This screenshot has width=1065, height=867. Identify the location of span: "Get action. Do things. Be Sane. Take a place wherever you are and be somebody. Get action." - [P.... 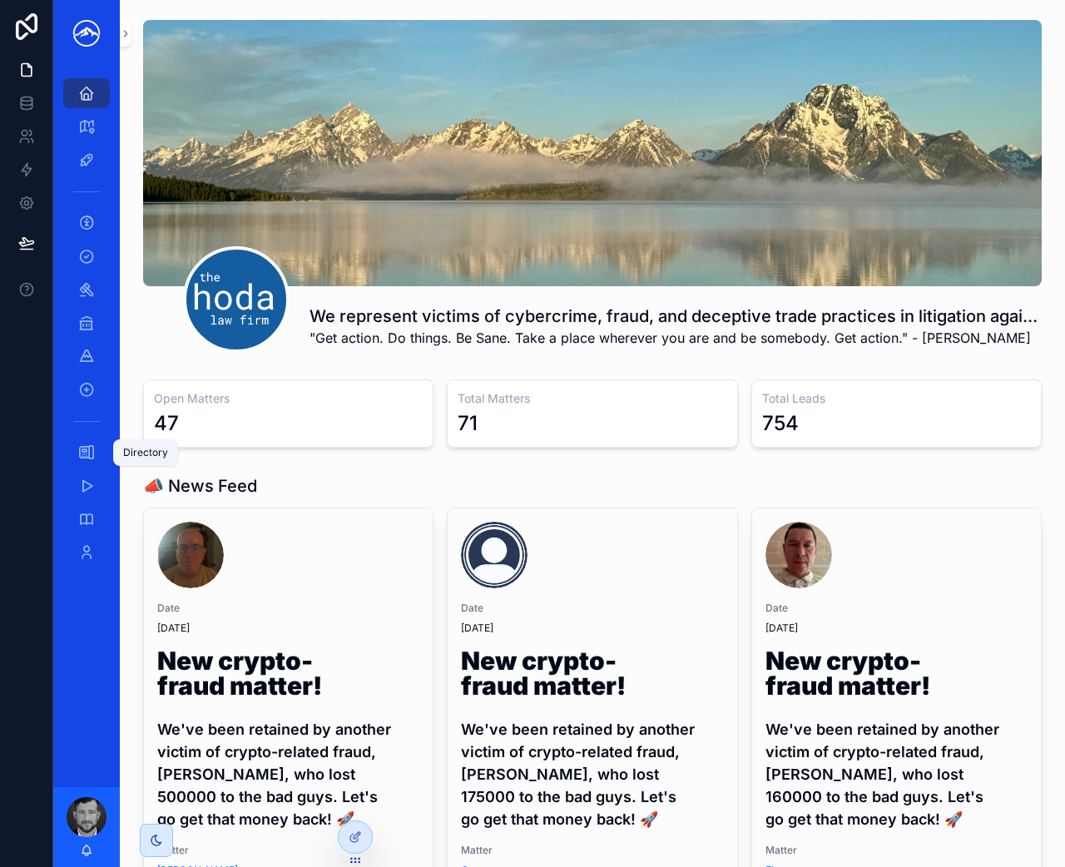
(676, 338).